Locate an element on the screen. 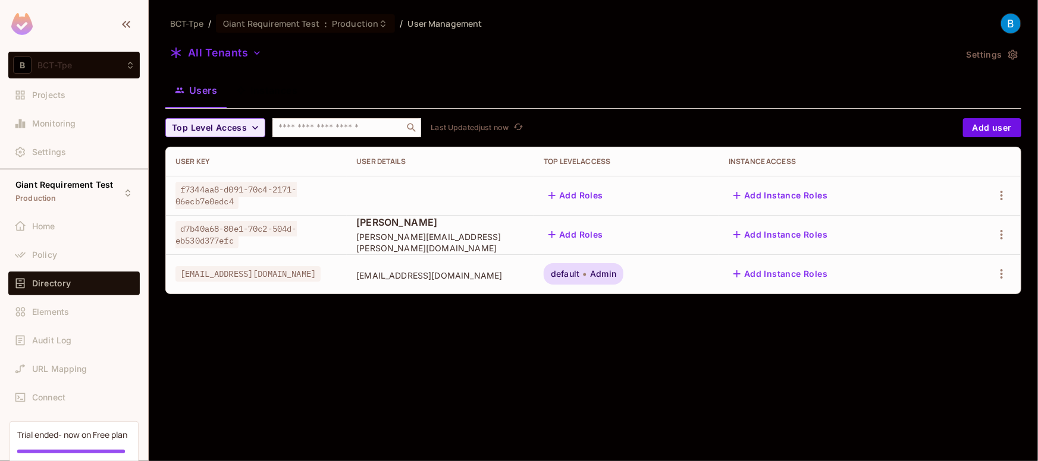  span: Home is located at coordinates (43, 227).